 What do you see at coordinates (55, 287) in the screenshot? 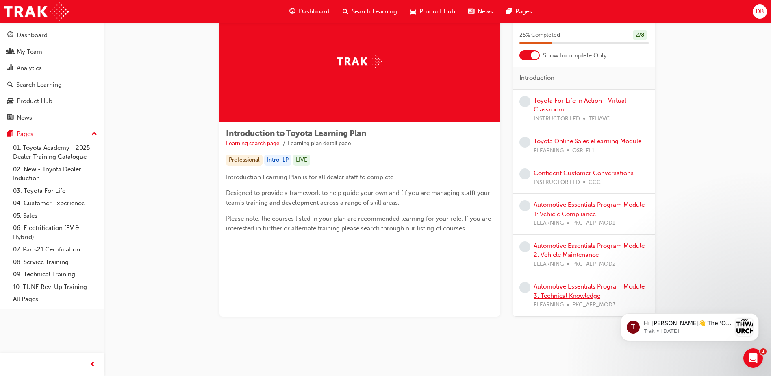
I see `a: 10. TUNE Rev-Up Training` at bounding box center [55, 287].